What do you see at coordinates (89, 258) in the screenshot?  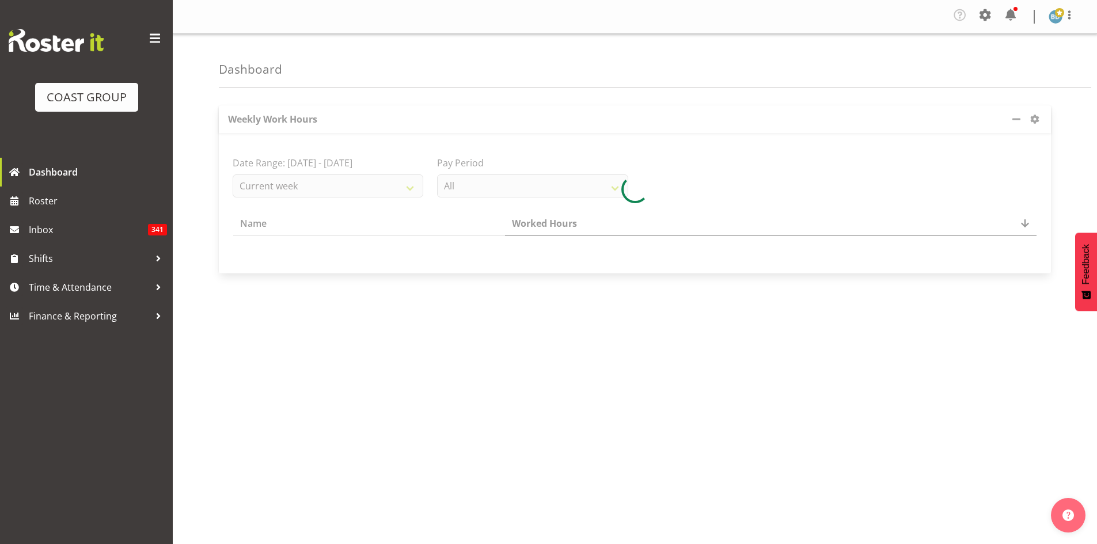 I see `span: Shifts` at bounding box center [89, 258].